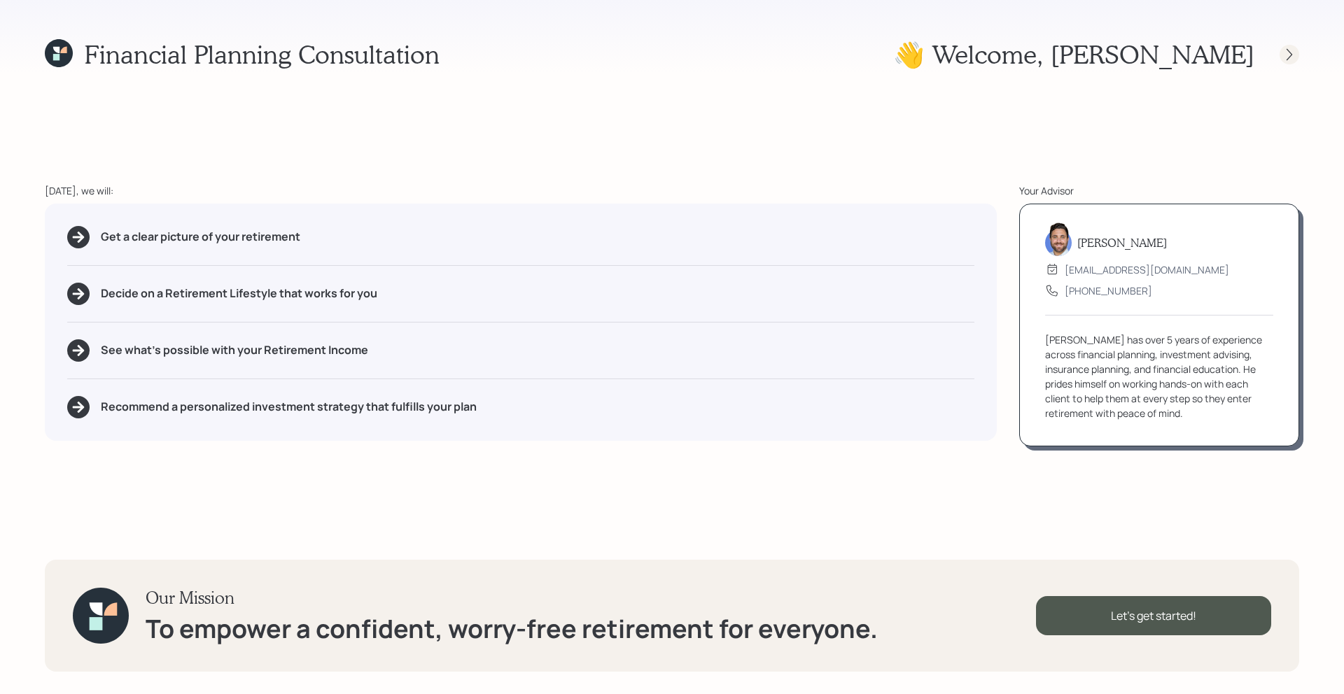  Describe the element at coordinates (1058, 239) in the screenshot. I see `img: michael-russo-headshot.png` at that location.